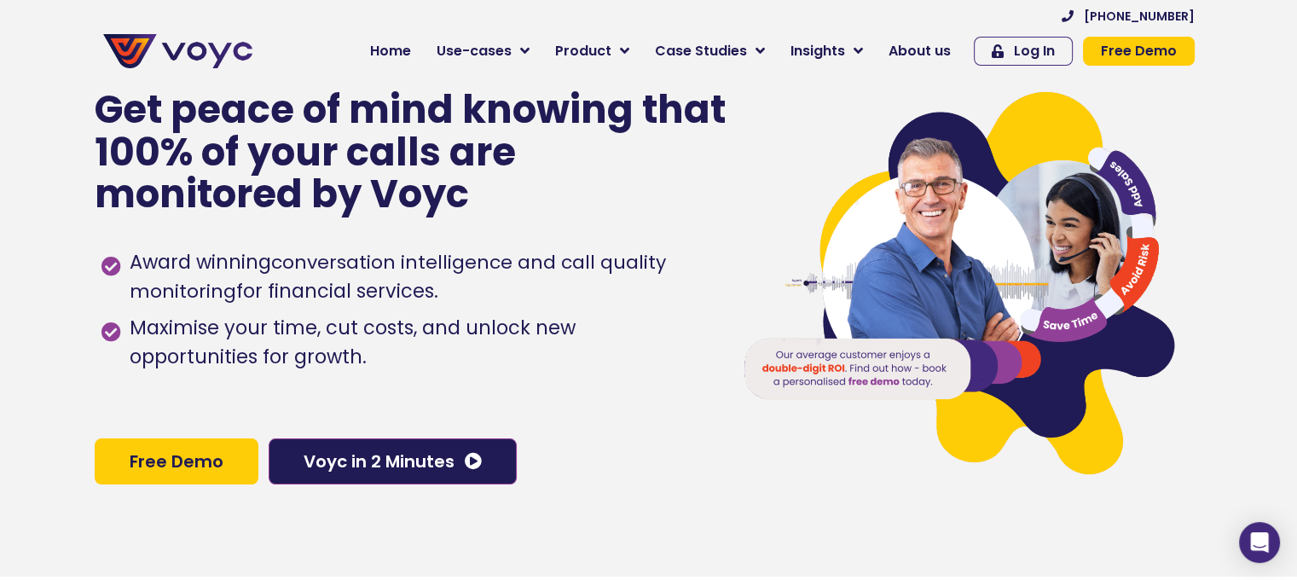 This screenshot has width=1297, height=580. What do you see at coordinates (701, 51) in the screenshot?
I see `span: Case Studies` at bounding box center [701, 51].